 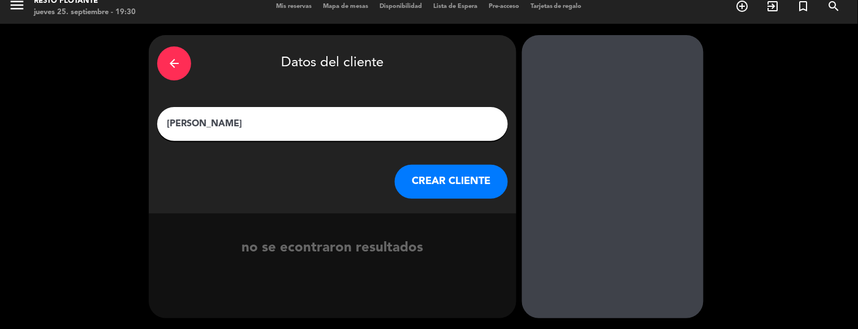 I want to click on div: jueves 25. septiembre - 19:30, so click(x=85, y=12).